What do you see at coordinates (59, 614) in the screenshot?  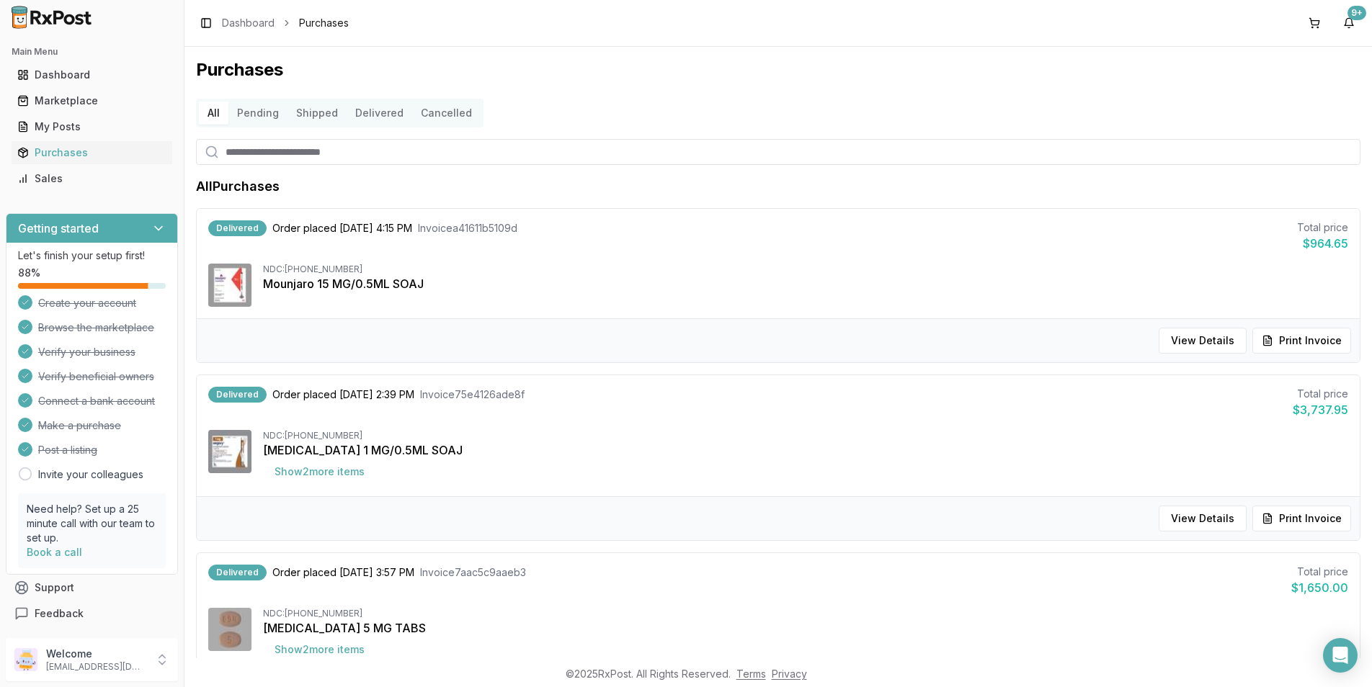 I see `span: Feedback` at bounding box center [59, 614].